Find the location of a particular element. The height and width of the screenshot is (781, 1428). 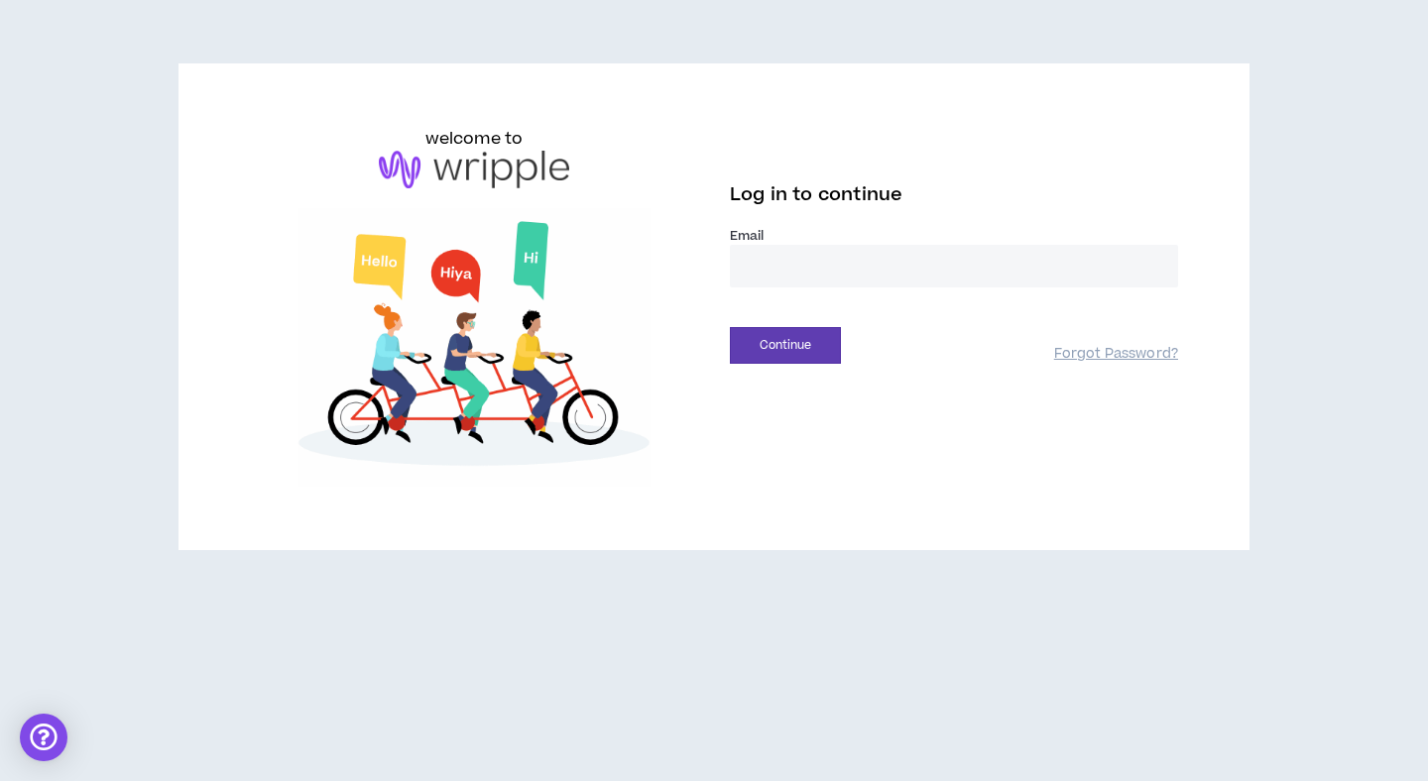

div: Open Intercom Messenger is located at coordinates (44, 738).